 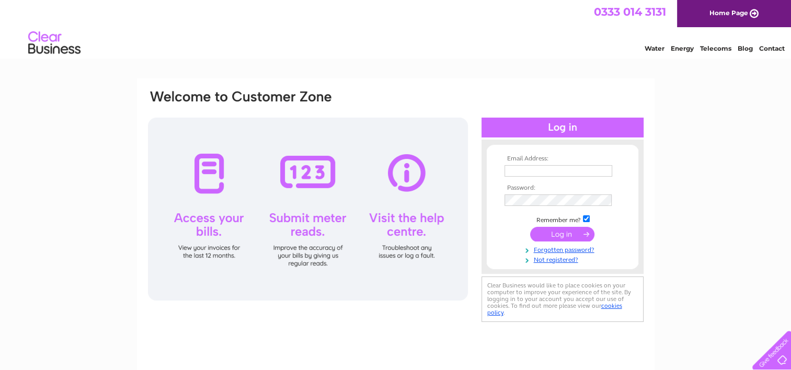 What do you see at coordinates (563, 299) in the screenshot?
I see `div: Clear Business would like to place cookies on your computer to improve your experience of the sit...` at bounding box center [563, 299].